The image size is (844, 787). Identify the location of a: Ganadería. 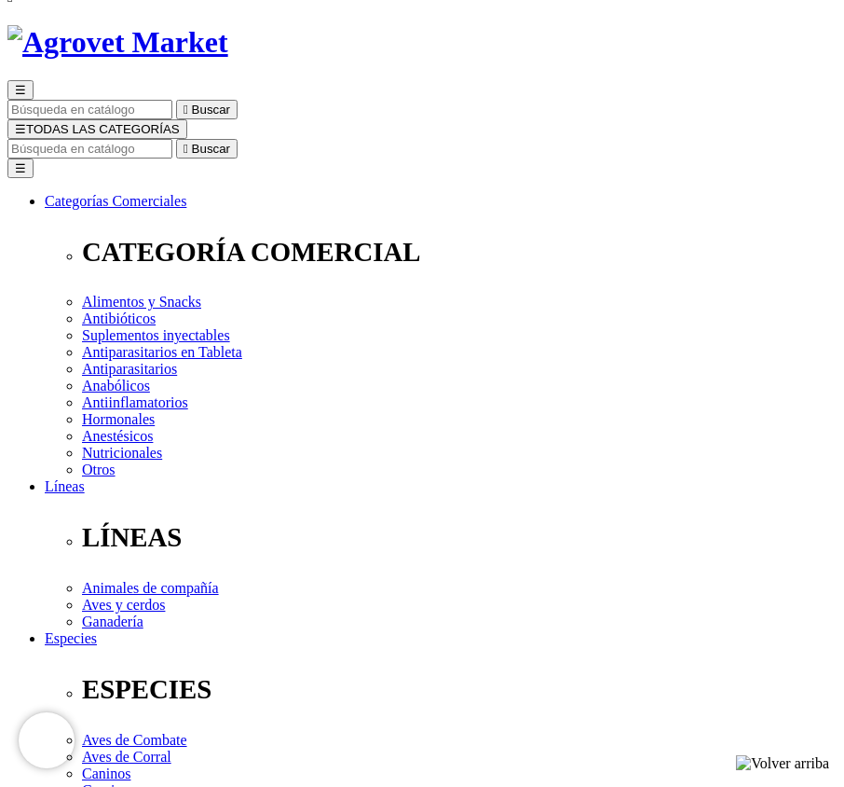
(113, 621).